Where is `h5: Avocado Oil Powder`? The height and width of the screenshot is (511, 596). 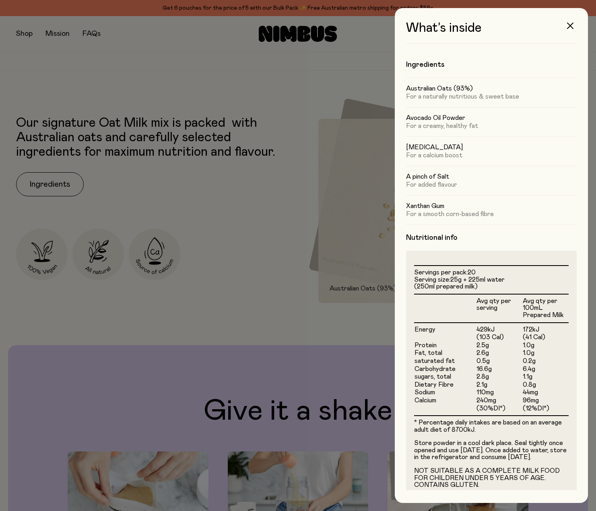
h5: Avocado Oil Powder is located at coordinates (492, 118).